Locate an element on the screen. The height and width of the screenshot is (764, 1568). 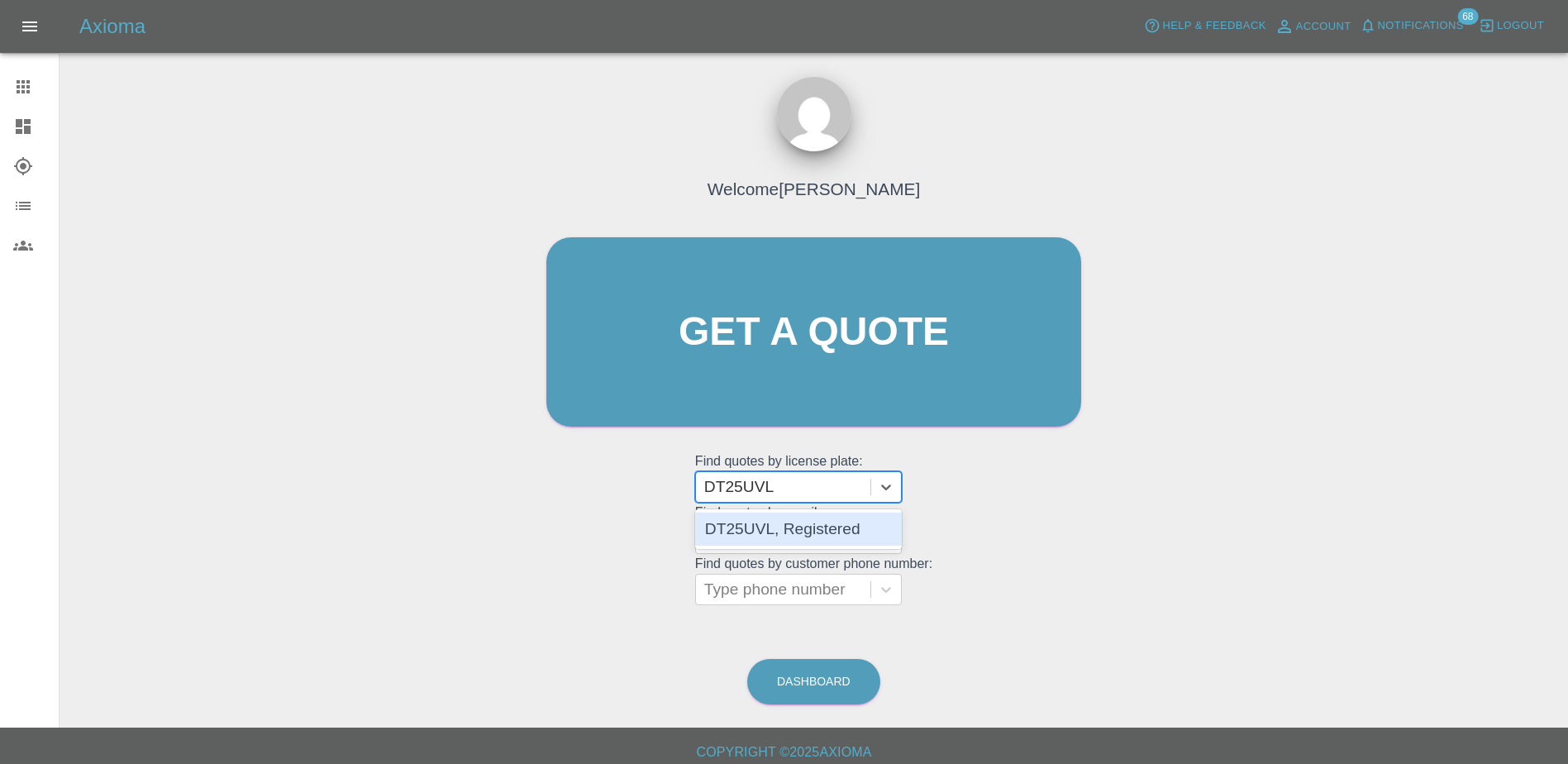
a: Dashboard is located at coordinates (813, 681).